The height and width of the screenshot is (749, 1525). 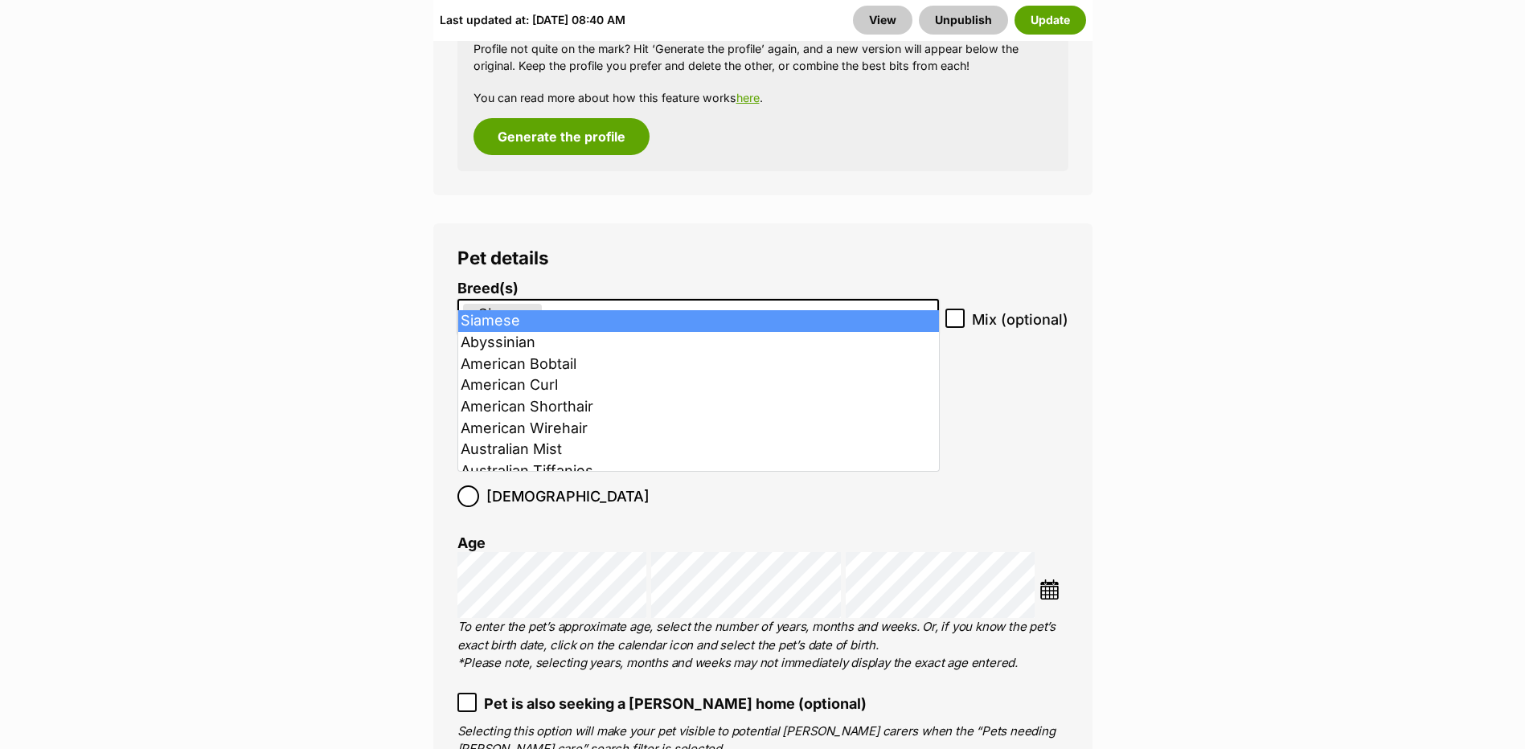 I want to click on span: Mix (optional), so click(x=1020, y=319).